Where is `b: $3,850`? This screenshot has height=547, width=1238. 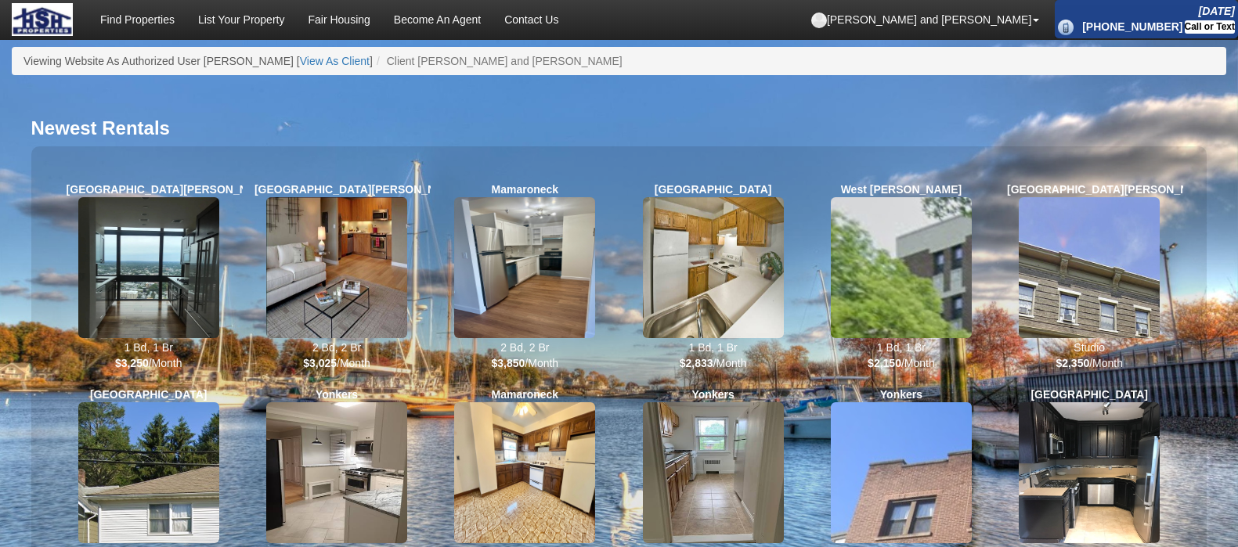 b: $3,850 is located at coordinates (508, 363).